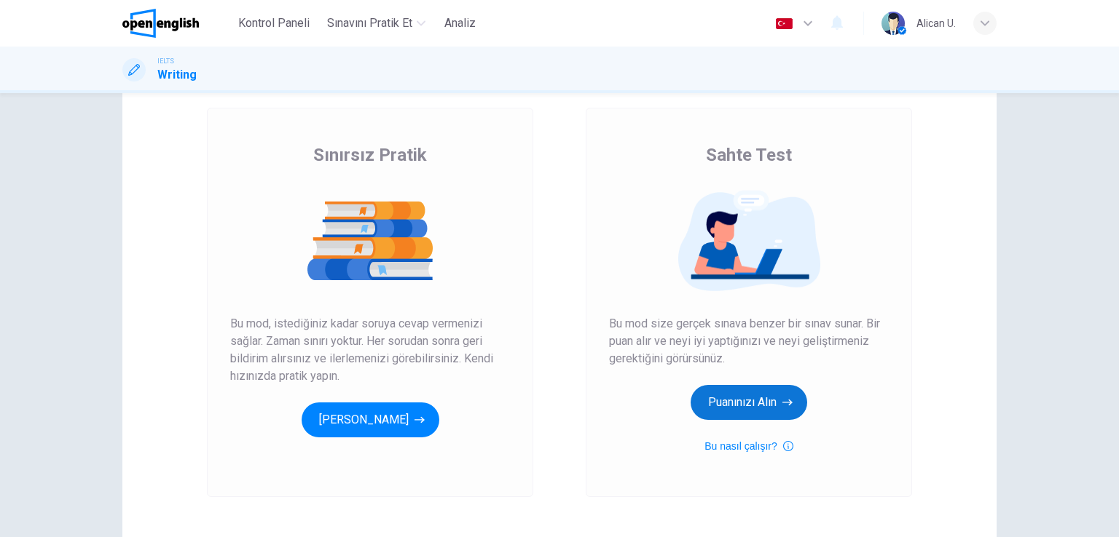 This screenshot has height=537, width=1119. I want to click on span: Bu mod, istediğiniz kadar soruya cevap vermenizi sağlar. Zaman sınırı yoktur. Her sorudan sonra g..., so click(370, 350).